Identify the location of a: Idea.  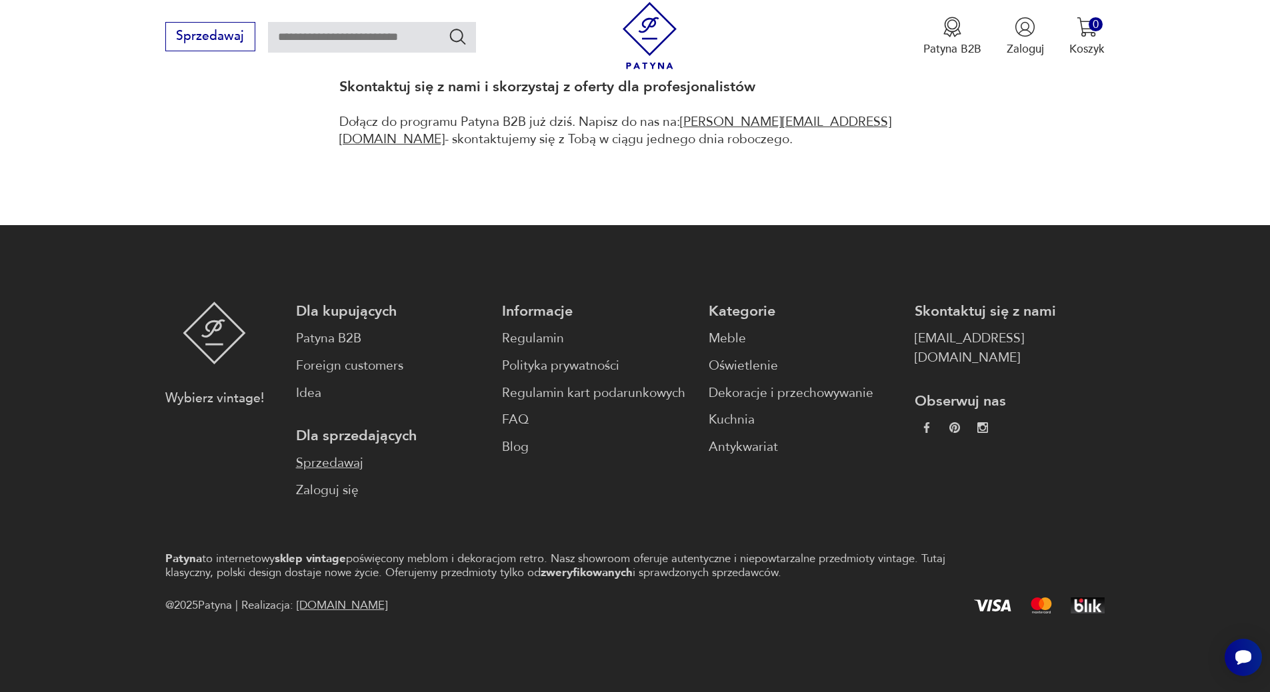
(391, 393).